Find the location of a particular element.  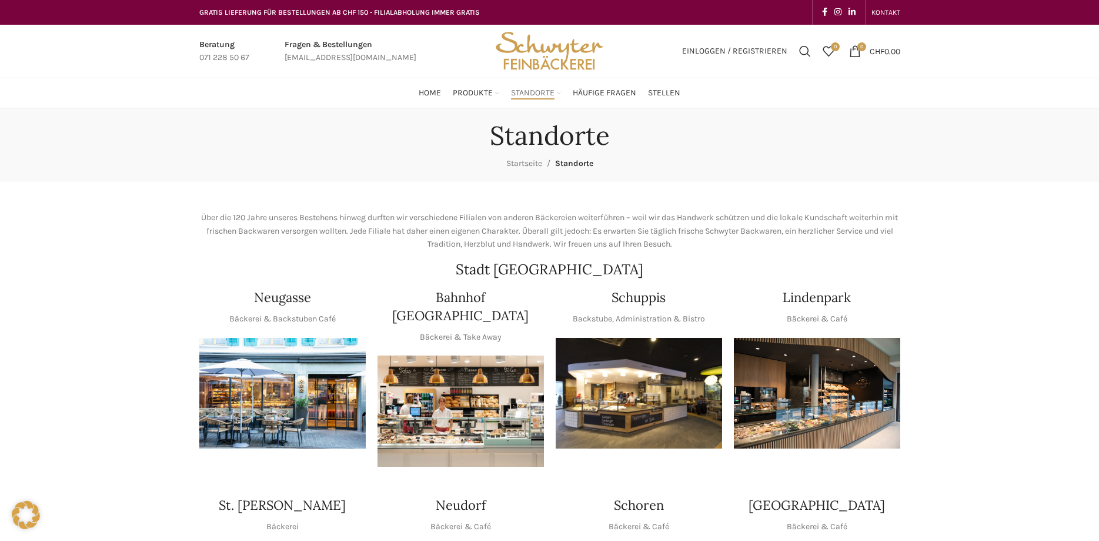

a: Home is located at coordinates (430, 93).